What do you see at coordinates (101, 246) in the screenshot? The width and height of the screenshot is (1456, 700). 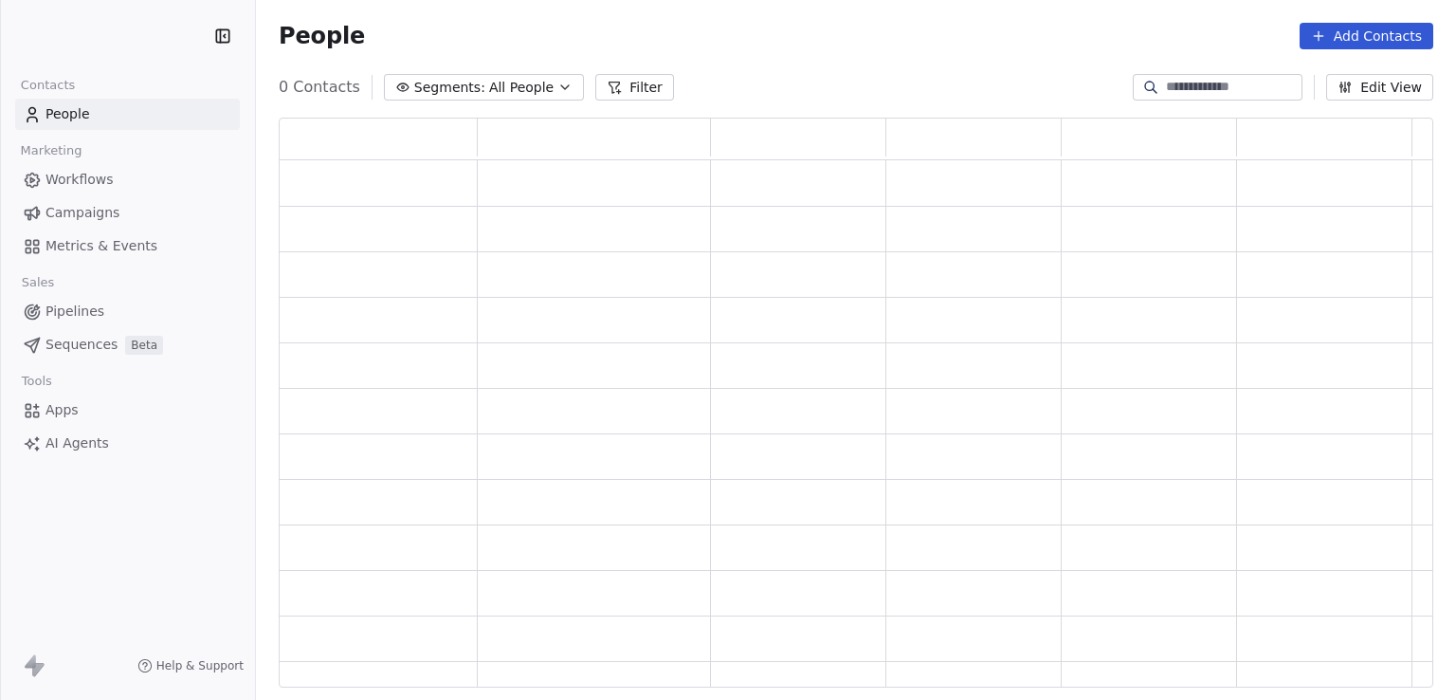 I see `span: Metrics & Events` at bounding box center [101, 246].